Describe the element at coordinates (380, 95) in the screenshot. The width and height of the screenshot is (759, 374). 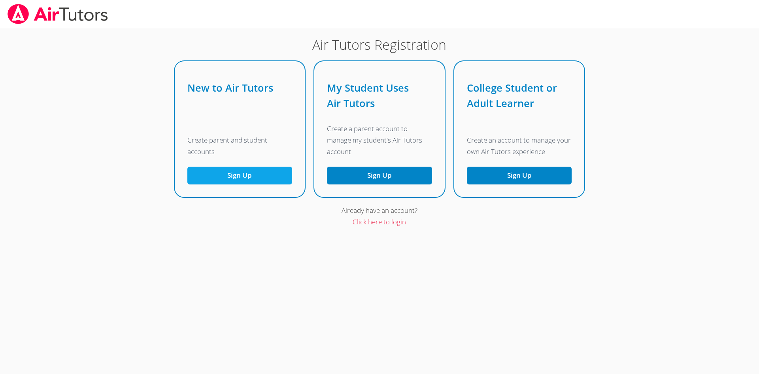
I see `h2: My Student Uses` at that location.